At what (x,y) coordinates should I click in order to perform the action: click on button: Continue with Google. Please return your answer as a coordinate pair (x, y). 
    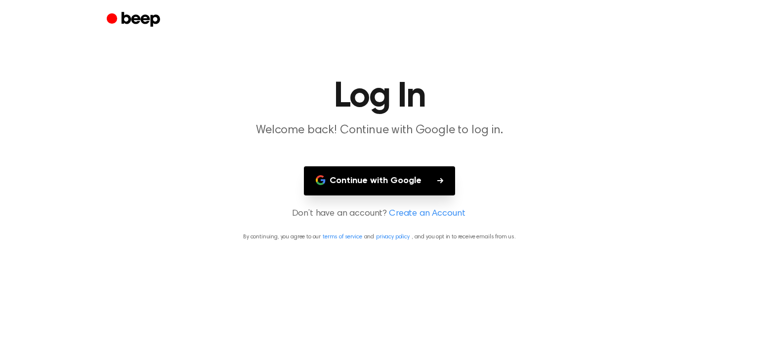
    Looking at the image, I should click on (380, 181).